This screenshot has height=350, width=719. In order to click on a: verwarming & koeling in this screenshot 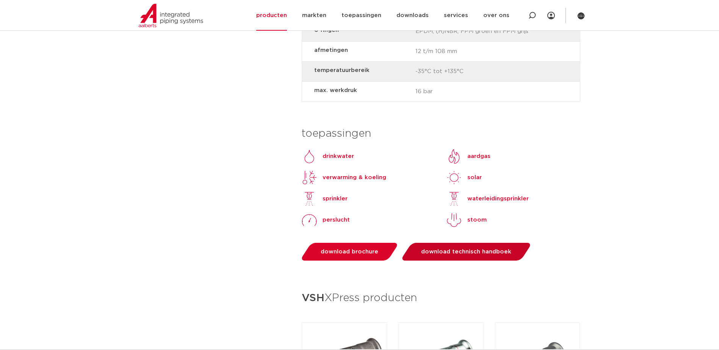, I will do `click(344, 178)`.